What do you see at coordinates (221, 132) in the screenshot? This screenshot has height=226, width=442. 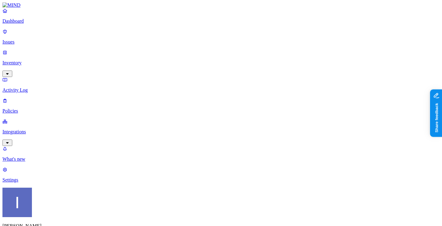 I see `a: Integrations` at bounding box center [221, 132].